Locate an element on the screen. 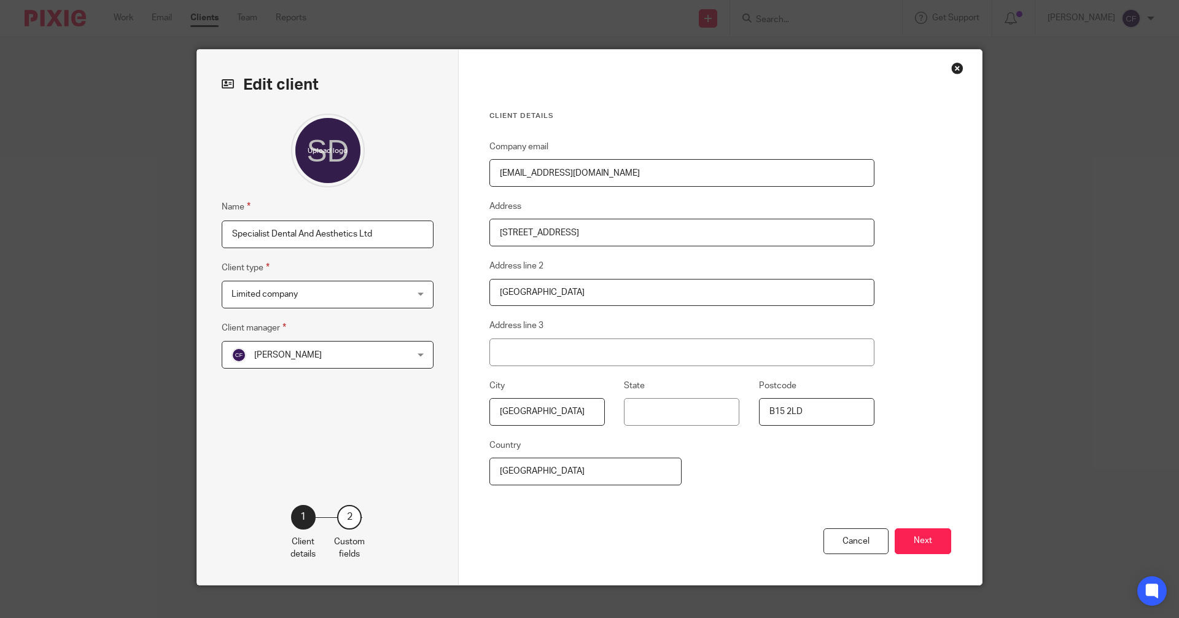 Image resolution: width=1179 pixels, height=618 pixels. label: Company email is located at coordinates (519, 147).